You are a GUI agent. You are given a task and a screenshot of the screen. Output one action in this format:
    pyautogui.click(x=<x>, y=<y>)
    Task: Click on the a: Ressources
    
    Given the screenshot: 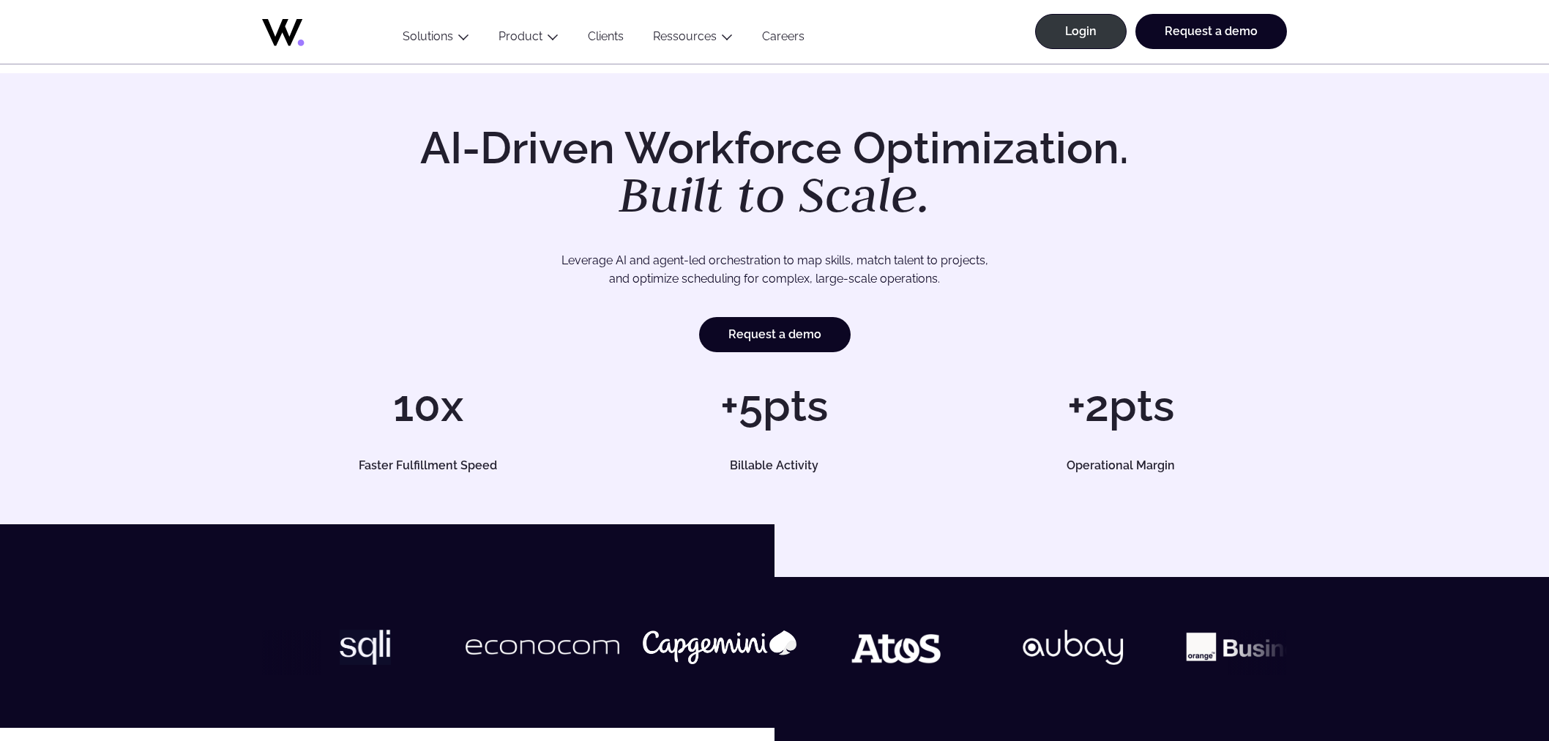 What is the action you would take?
    pyautogui.click(x=684, y=36)
    